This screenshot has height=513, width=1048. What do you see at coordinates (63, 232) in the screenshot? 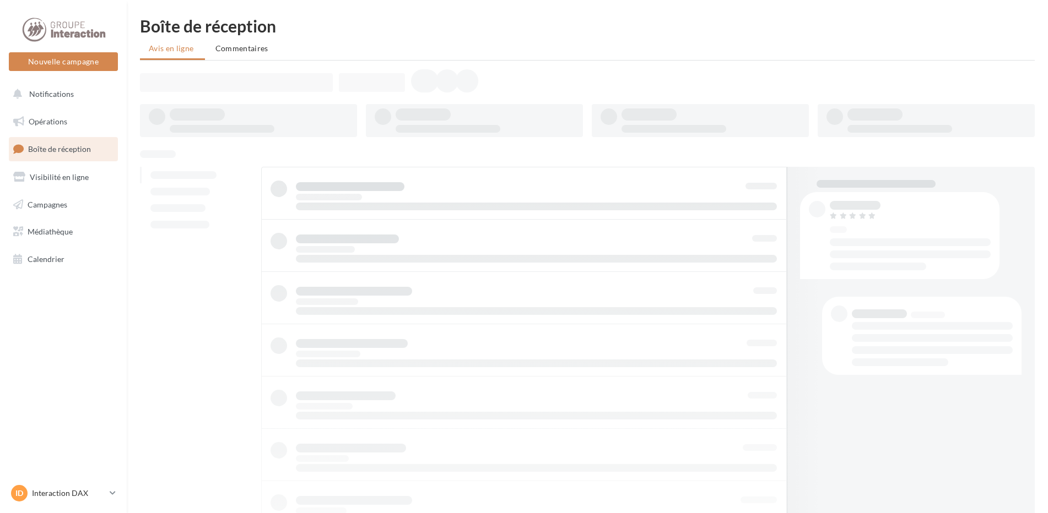
I see `a: Médiathèque` at bounding box center [63, 232].